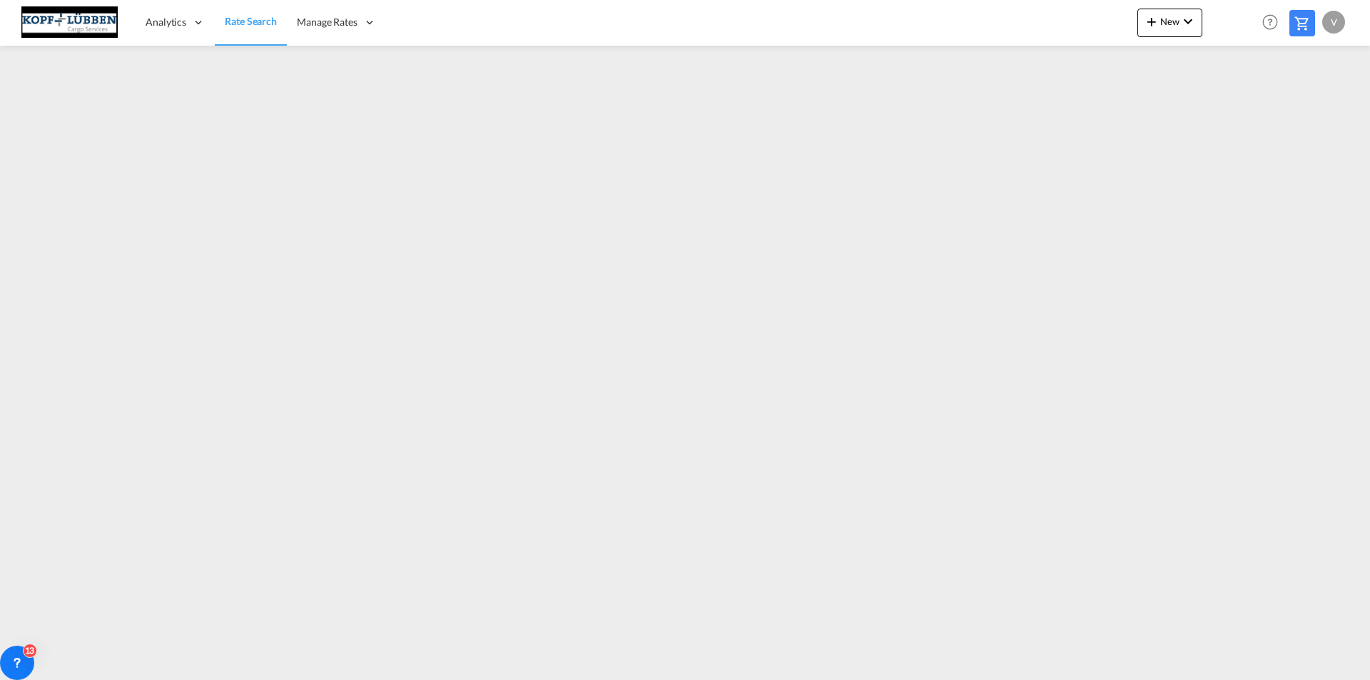 The width and height of the screenshot is (1370, 680). I want to click on span: Analytics, so click(165, 22).